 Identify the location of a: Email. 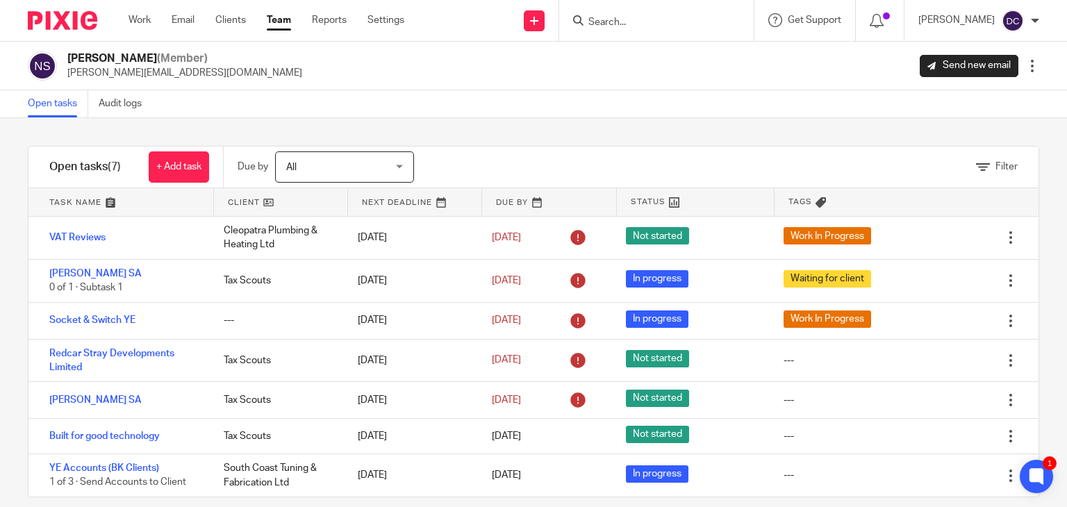
(183, 20).